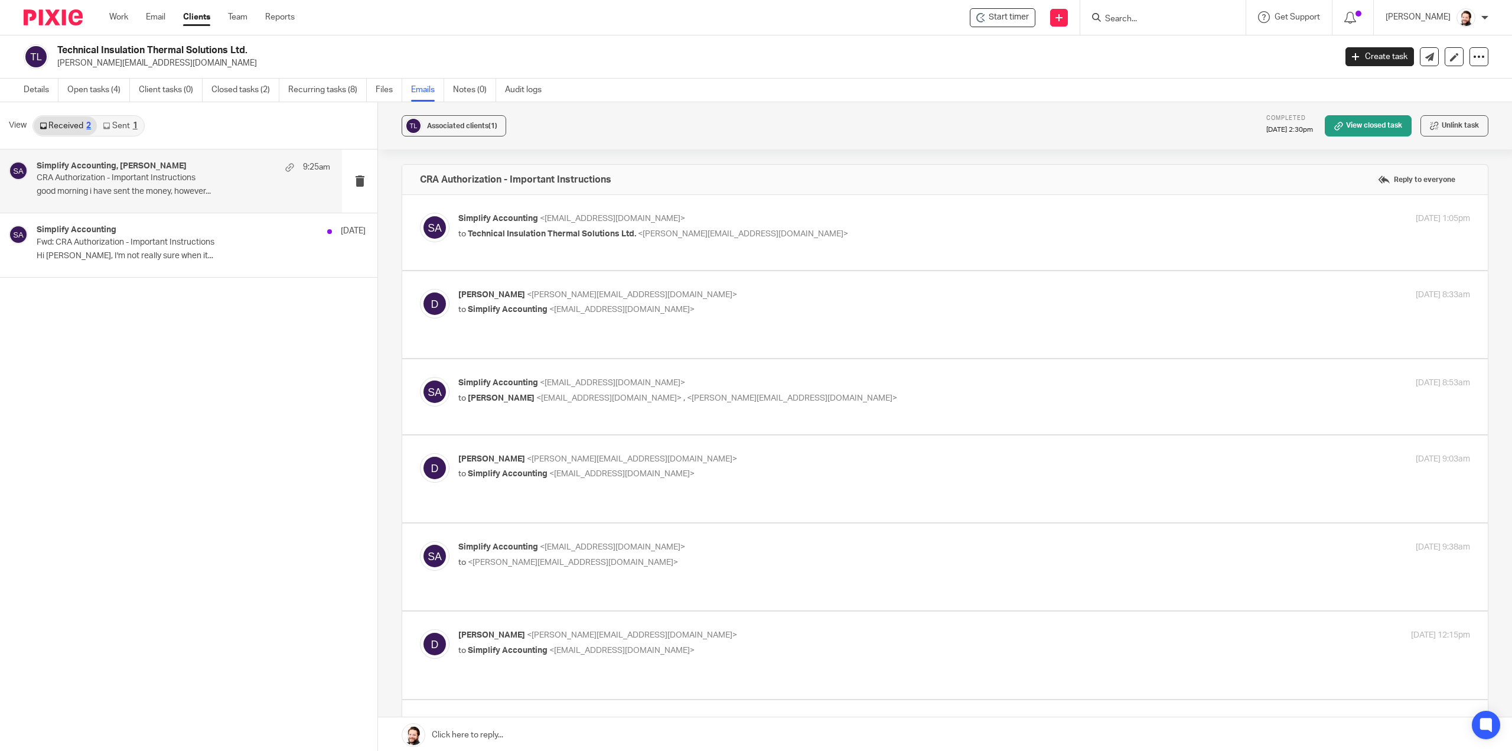  Describe the element at coordinates (1286, 118) in the screenshot. I see `span: Completed` at that location.